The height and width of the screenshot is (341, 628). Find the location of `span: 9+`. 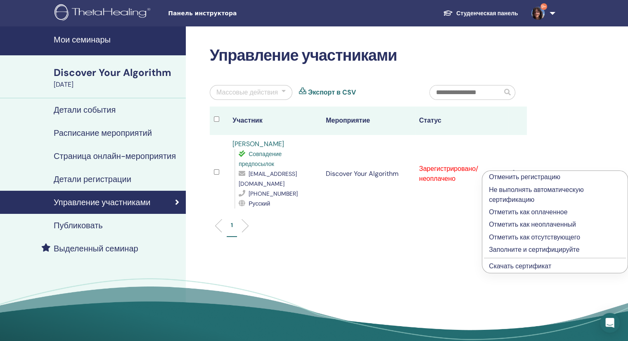

span: 9+ is located at coordinates (544, 7).